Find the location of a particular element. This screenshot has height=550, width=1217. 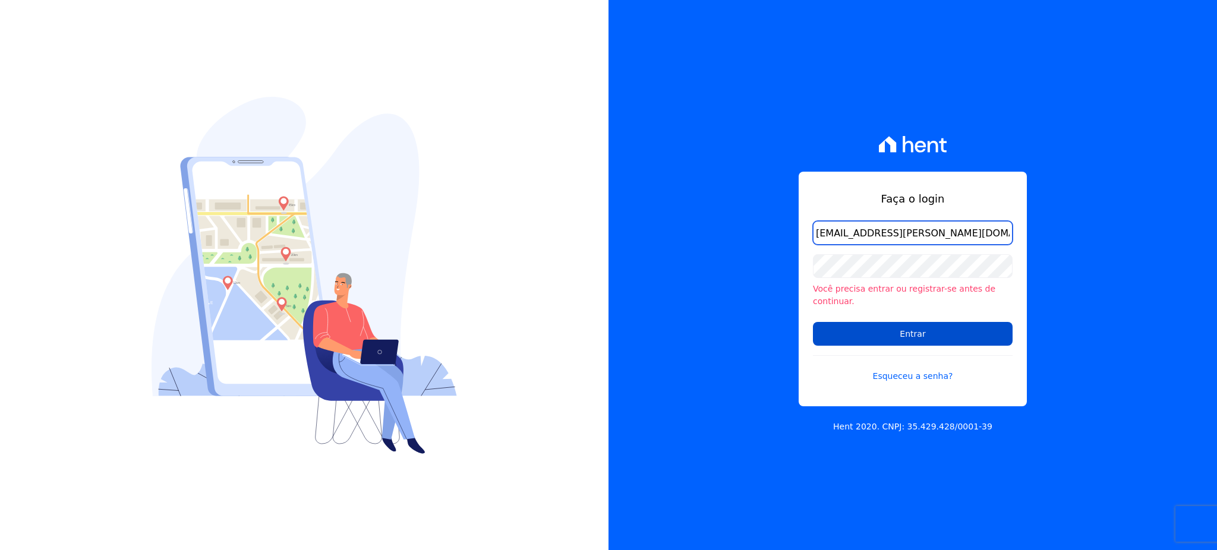

input: Email is located at coordinates (913, 233).